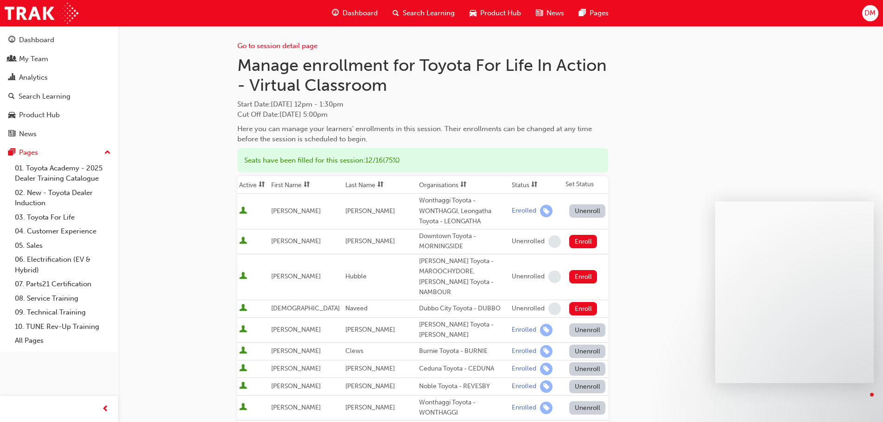 Image resolution: width=883 pixels, height=422 pixels. Describe the element at coordinates (555, 13) in the screenshot. I see `span: News` at that location.